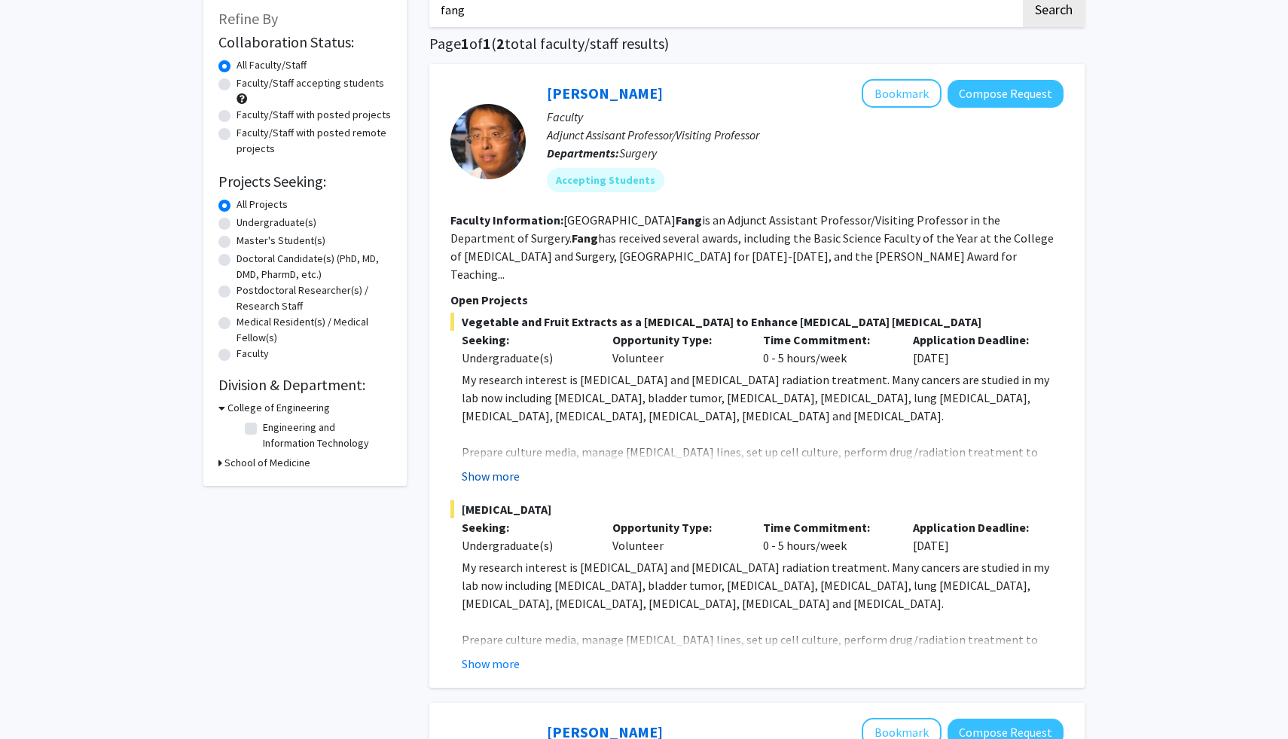 This screenshot has height=739, width=1288. I want to click on label: Medical Resident(s) / Medical Fellow(s), so click(314, 330).